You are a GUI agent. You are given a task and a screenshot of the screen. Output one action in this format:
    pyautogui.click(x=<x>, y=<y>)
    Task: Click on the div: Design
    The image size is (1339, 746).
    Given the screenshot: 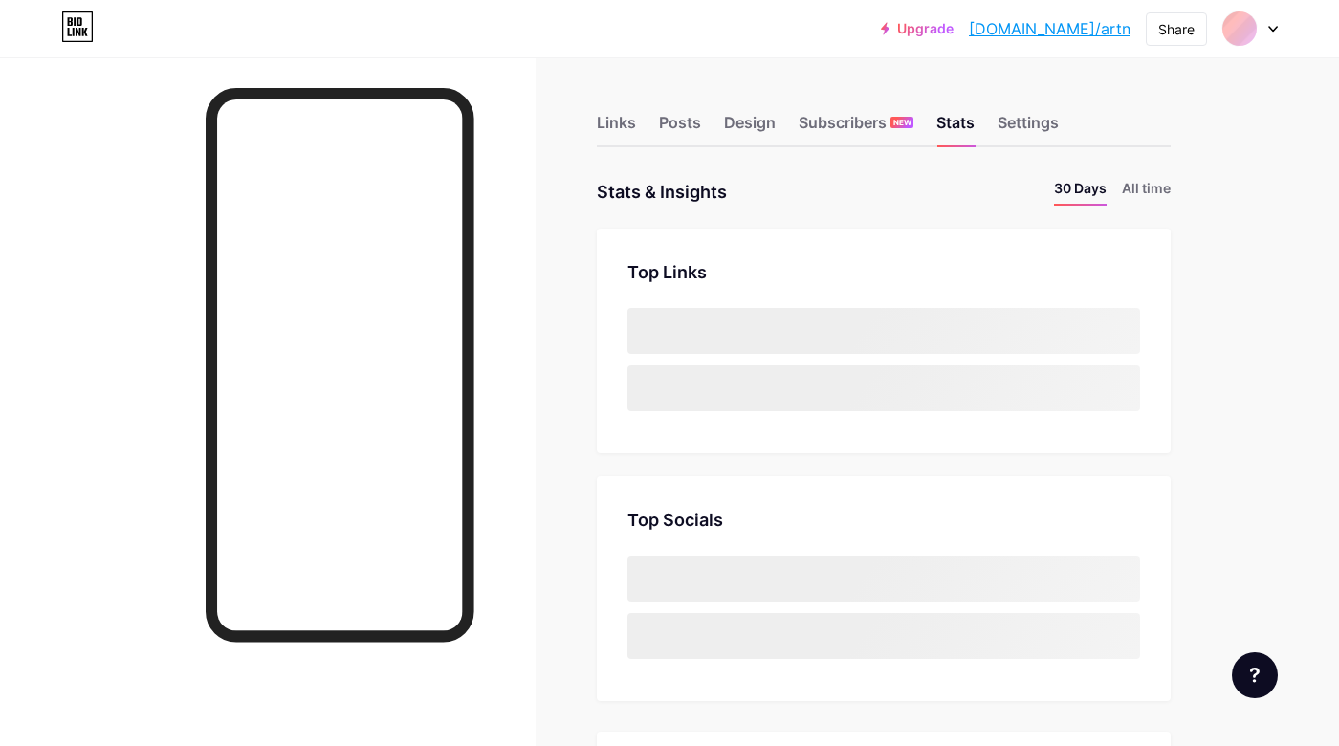 What is the action you would take?
    pyautogui.click(x=750, y=128)
    